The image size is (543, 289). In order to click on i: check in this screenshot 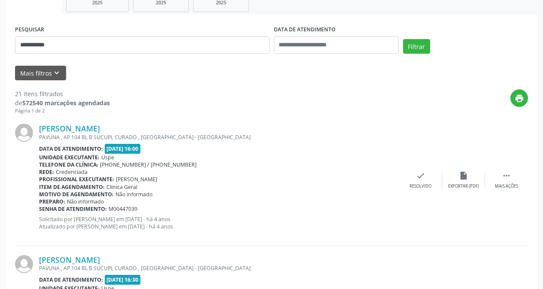, I will do `click(420, 175)`.